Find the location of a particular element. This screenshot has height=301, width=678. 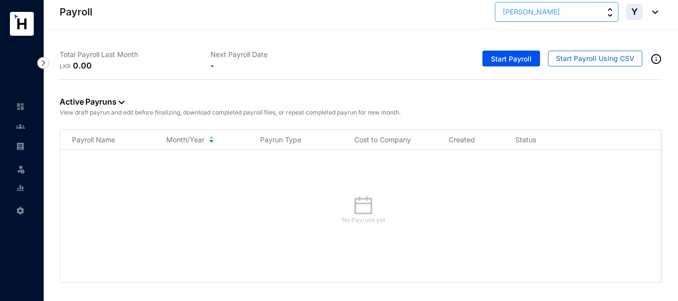

p: Next Payroll Date is located at coordinates (286, 55).